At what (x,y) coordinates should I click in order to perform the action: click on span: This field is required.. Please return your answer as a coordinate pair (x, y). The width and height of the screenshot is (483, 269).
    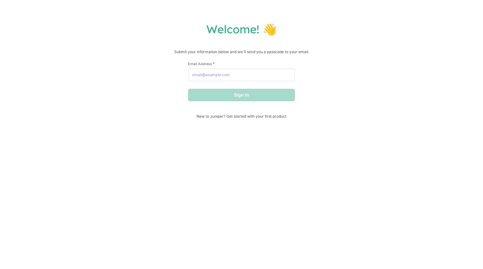
    Looking at the image, I should click on (214, 64).